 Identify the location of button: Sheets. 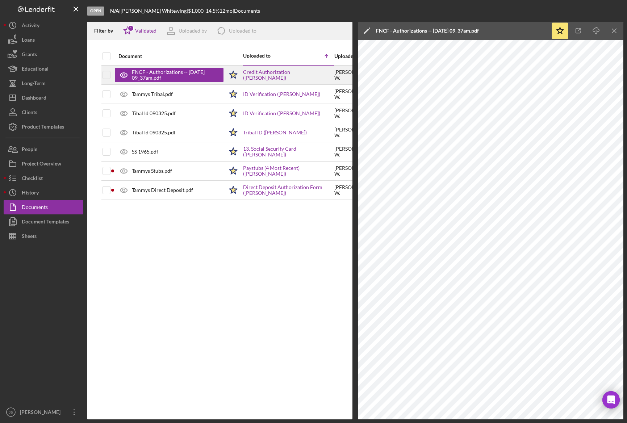
(43, 236).